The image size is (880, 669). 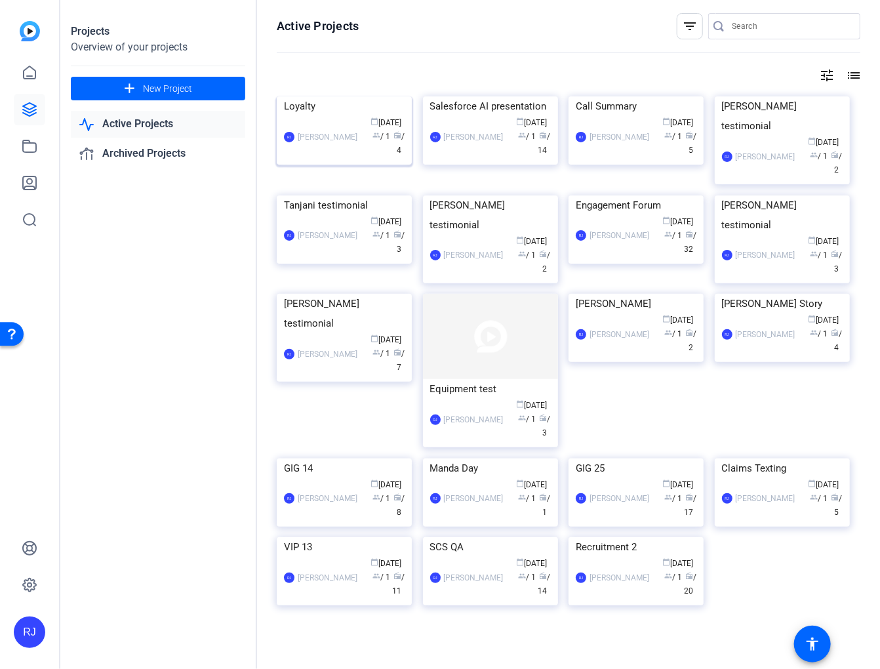 I want to click on span: / 7, so click(x=399, y=360).